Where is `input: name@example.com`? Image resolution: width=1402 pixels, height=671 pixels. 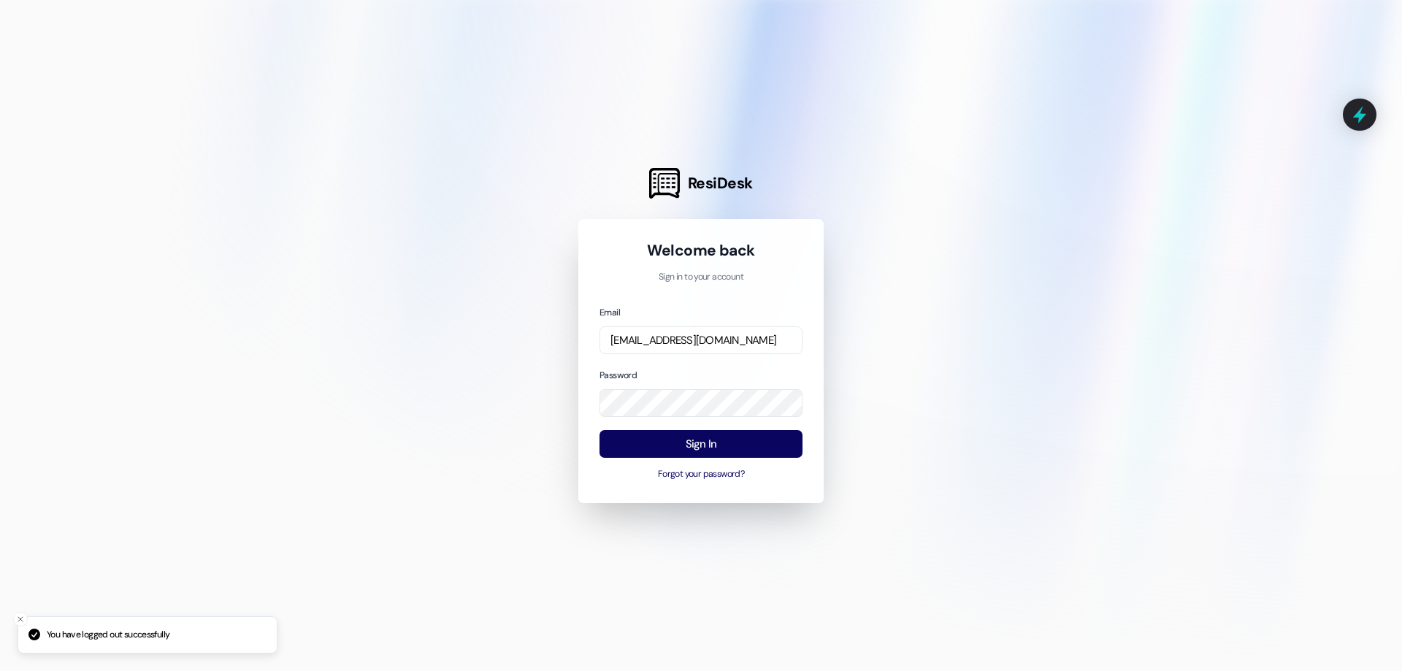 input: name@example.com is located at coordinates (701, 340).